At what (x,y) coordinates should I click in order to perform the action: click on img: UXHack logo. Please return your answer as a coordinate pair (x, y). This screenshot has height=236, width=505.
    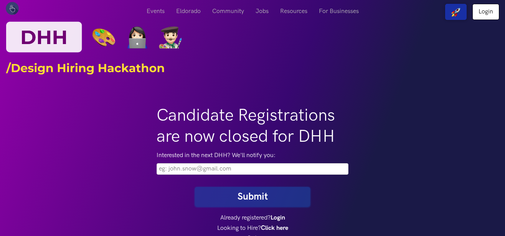
    Looking at the image, I should click on (12, 8).